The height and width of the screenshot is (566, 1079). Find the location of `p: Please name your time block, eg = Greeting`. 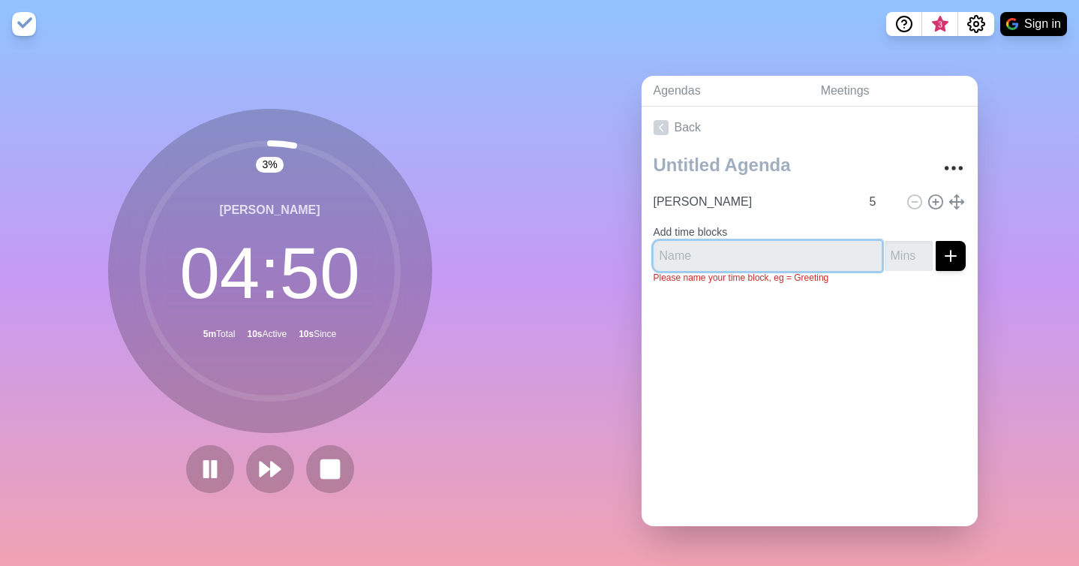

p: Please name your time block, eg = Greeting is located at coordinates (810, 278).